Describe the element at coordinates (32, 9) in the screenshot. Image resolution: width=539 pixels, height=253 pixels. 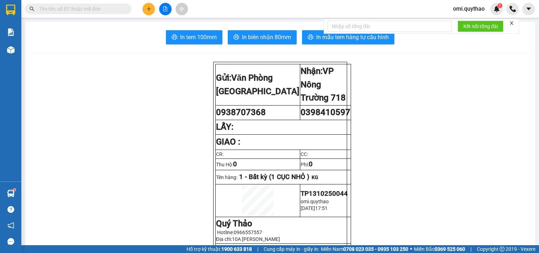
I see `span: search` at that location.